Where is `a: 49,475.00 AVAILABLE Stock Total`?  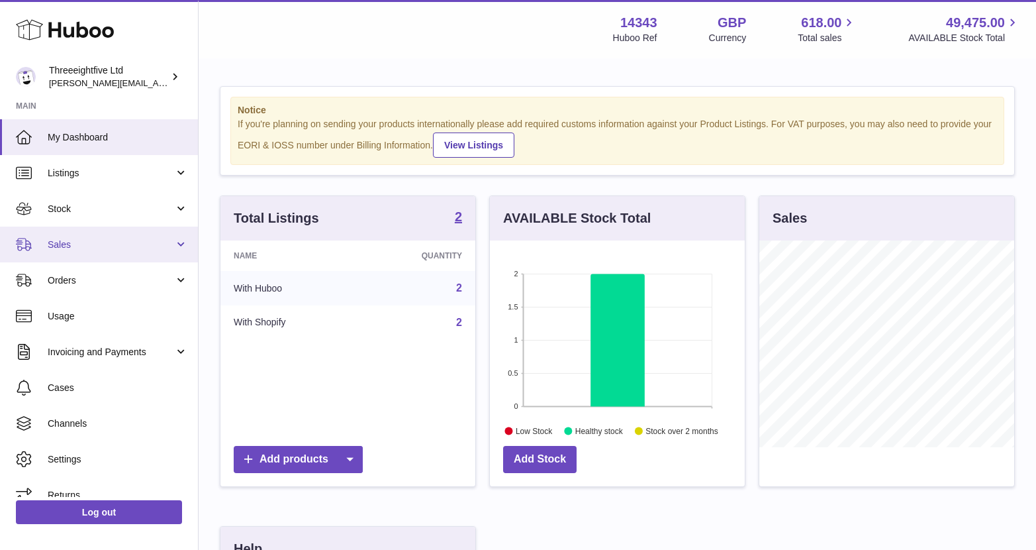 a: 49,475.00 AVAILABLE Stock Total is located at coordinates (964, 29).